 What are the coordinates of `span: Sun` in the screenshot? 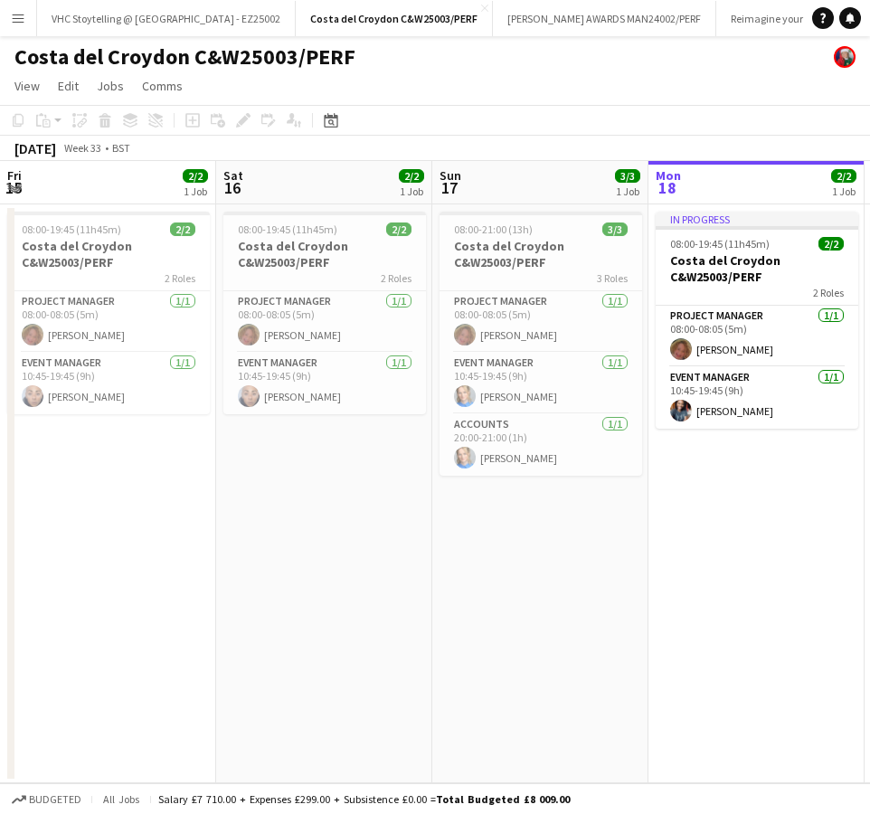 It's located at (450, 175).